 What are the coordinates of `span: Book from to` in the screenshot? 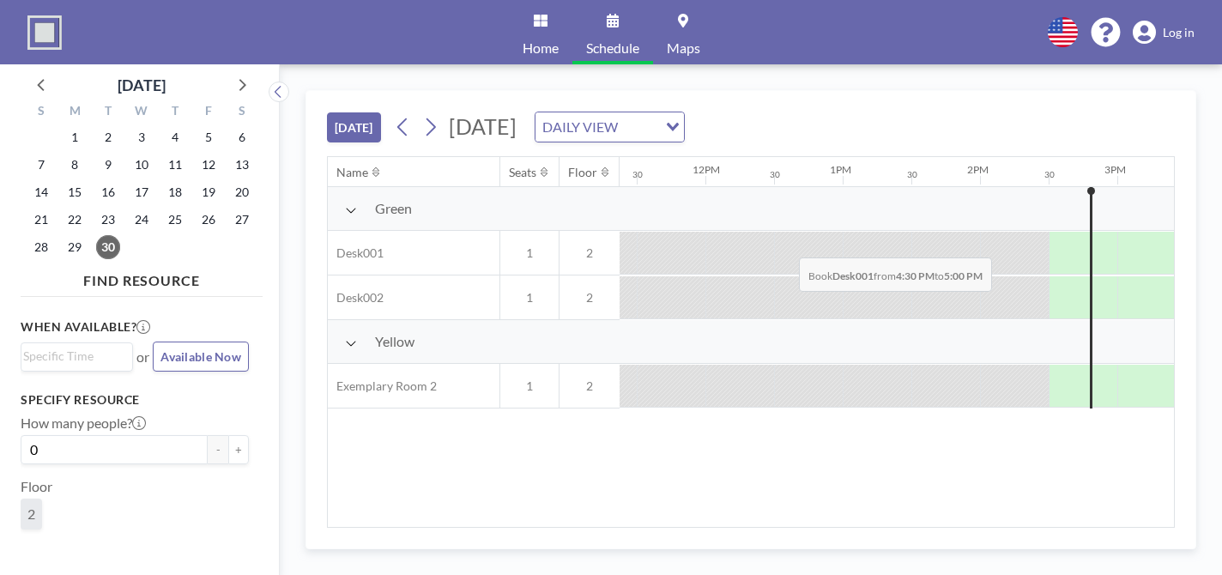 It's located at (895, 275).